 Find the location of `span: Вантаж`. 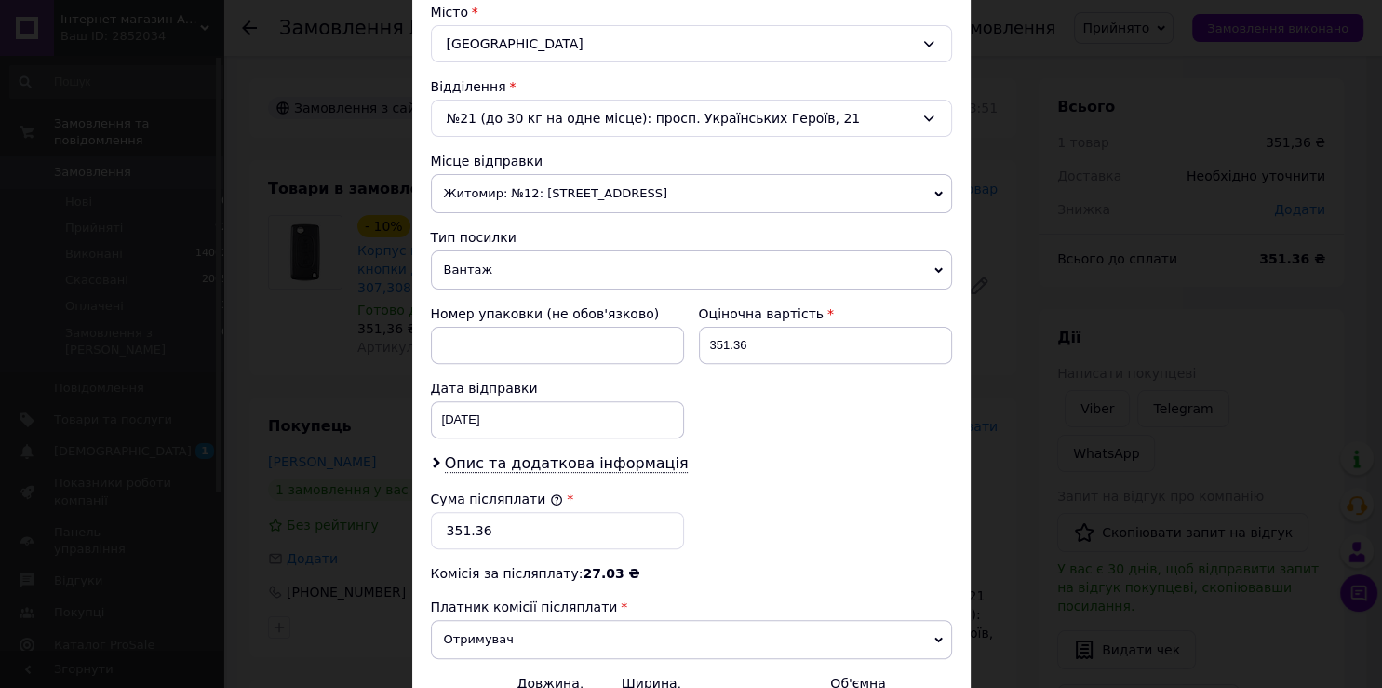

span: Вантаж is located at coordinates (691, 270).